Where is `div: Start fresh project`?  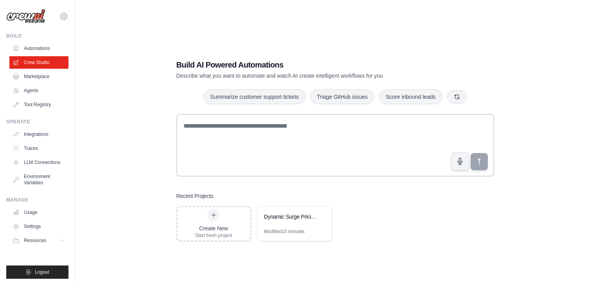 div: Start fresh project is located at coordinates (214, 236).